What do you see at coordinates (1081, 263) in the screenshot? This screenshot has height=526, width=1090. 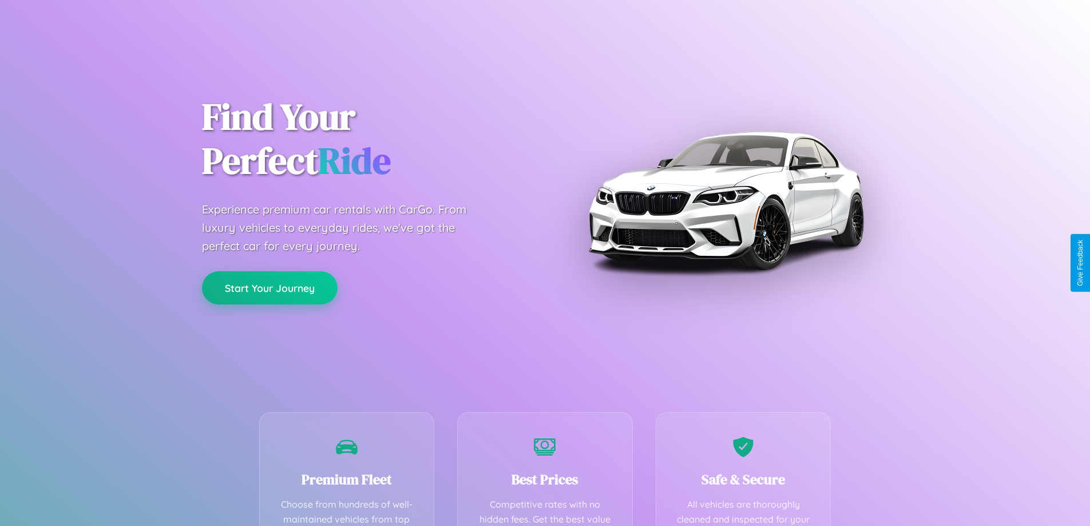 I see `div: Give Feedback` at bounding box center [1081, 263].